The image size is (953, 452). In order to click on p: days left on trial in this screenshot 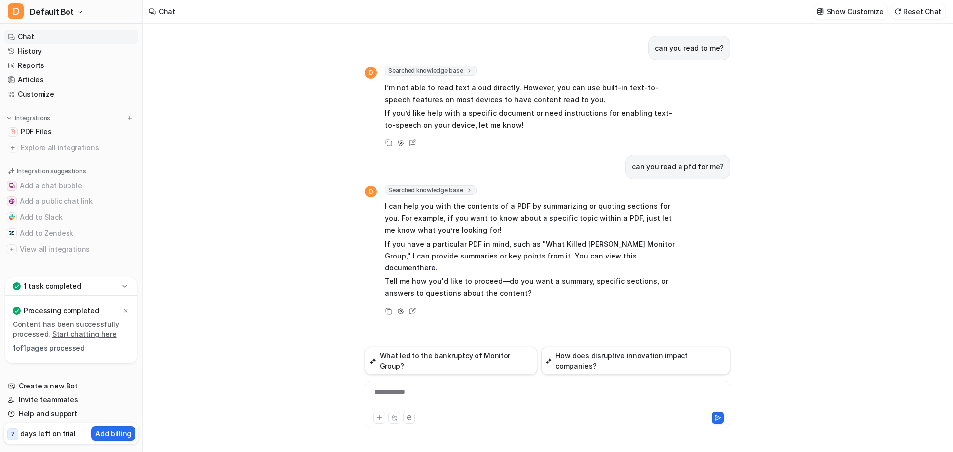, I will do `click(48, 433)`.